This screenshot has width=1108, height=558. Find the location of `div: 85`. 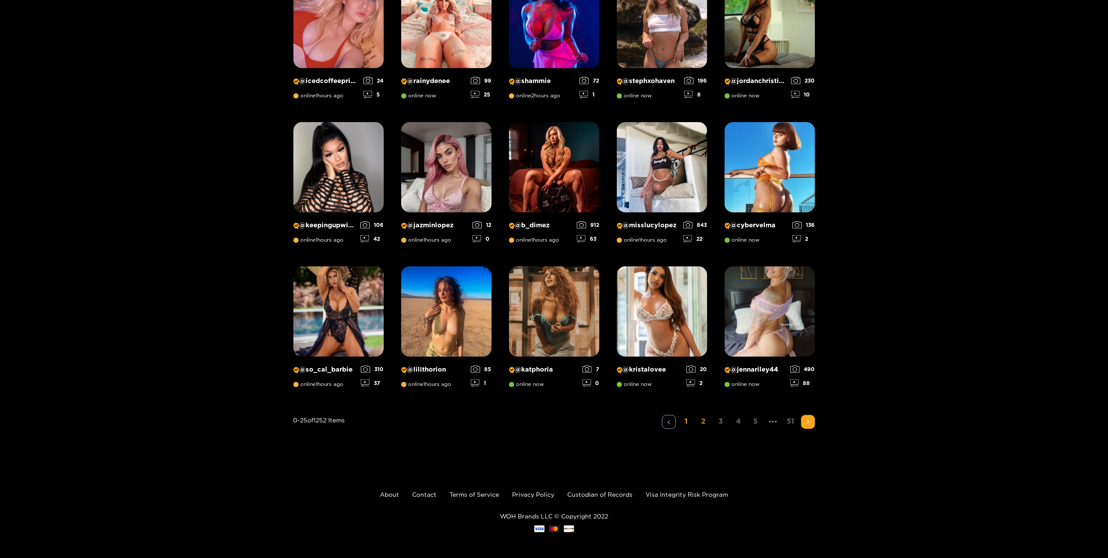

div: 85 is located at coordinates (481, 369).